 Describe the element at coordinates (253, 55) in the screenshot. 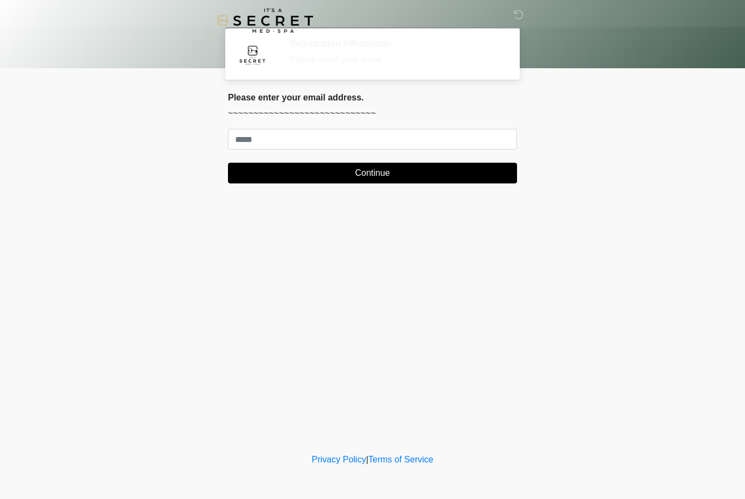

I see `img: Agent Avatar` at that location.